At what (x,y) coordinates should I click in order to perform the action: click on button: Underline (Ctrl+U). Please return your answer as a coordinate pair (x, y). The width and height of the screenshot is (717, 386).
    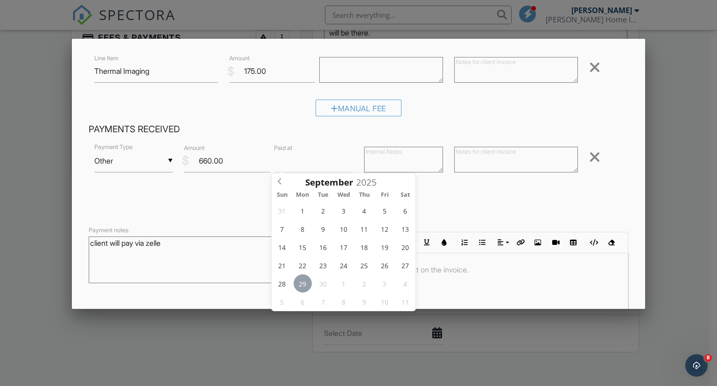
    Looking at the image, I should click on (427, 242).